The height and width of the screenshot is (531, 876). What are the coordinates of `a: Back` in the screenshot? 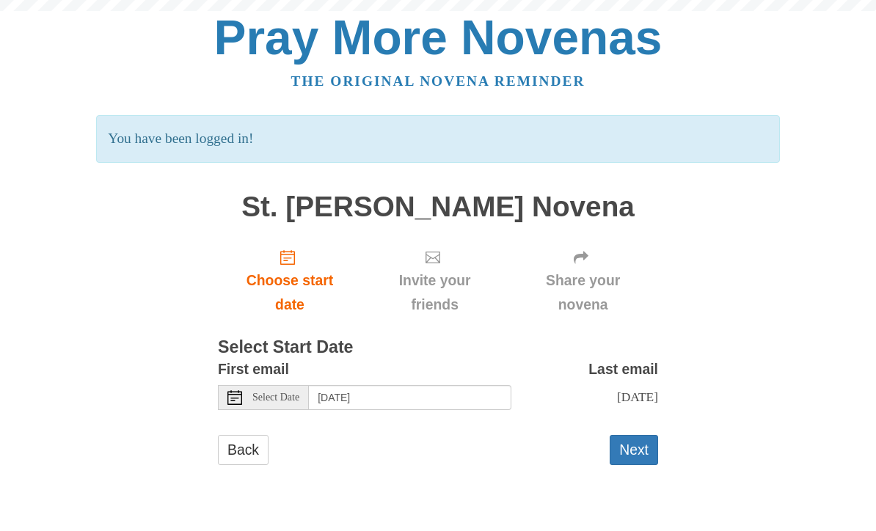 It's located at (243, 450).